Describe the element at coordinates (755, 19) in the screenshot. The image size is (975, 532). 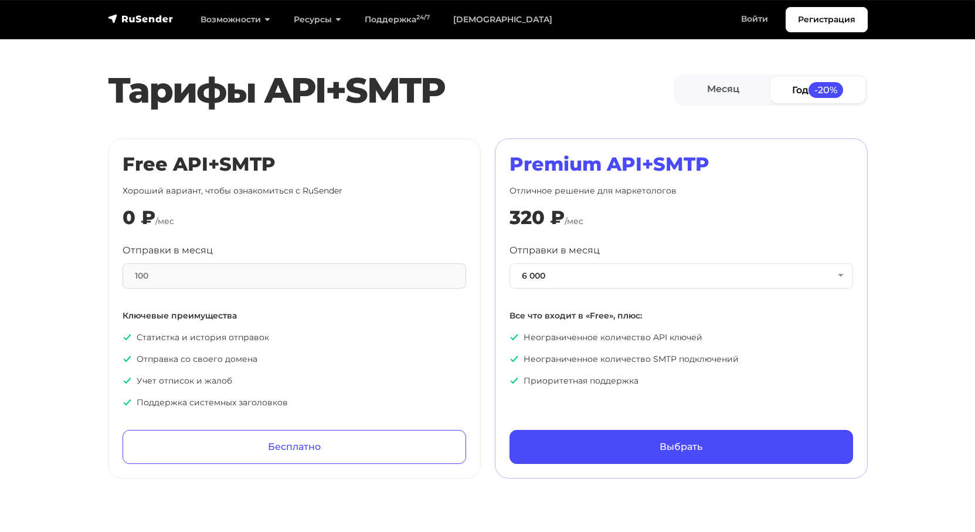
I see `a: Войти` at that location.